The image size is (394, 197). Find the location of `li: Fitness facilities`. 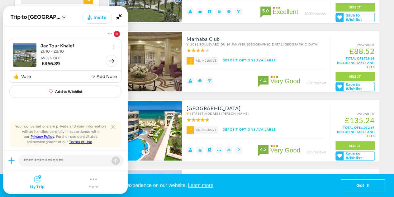

li: Fitness facilities is located at coordinates (219, 150).